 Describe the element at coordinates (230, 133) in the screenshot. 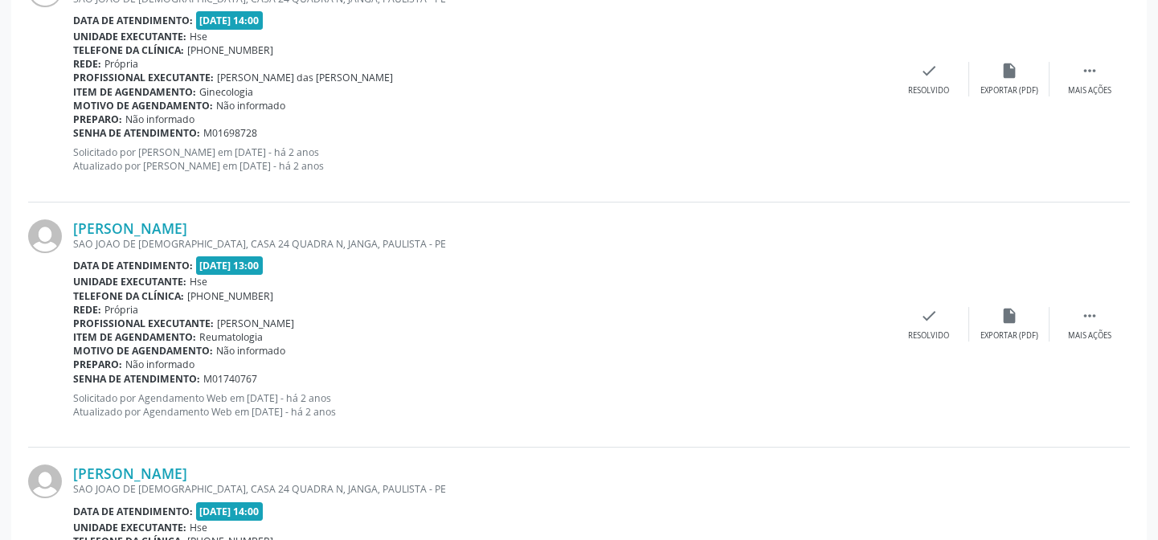

I see `span: M01698728` at that location.